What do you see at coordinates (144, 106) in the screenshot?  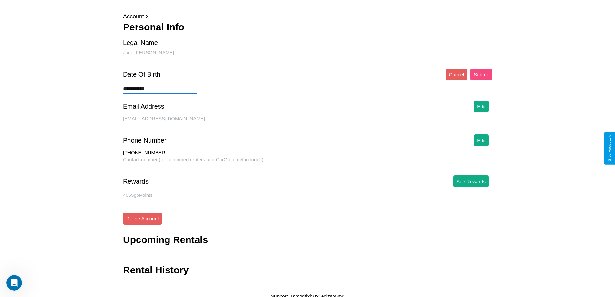 I see `div: Email Address` at bounding box center [144, 106].